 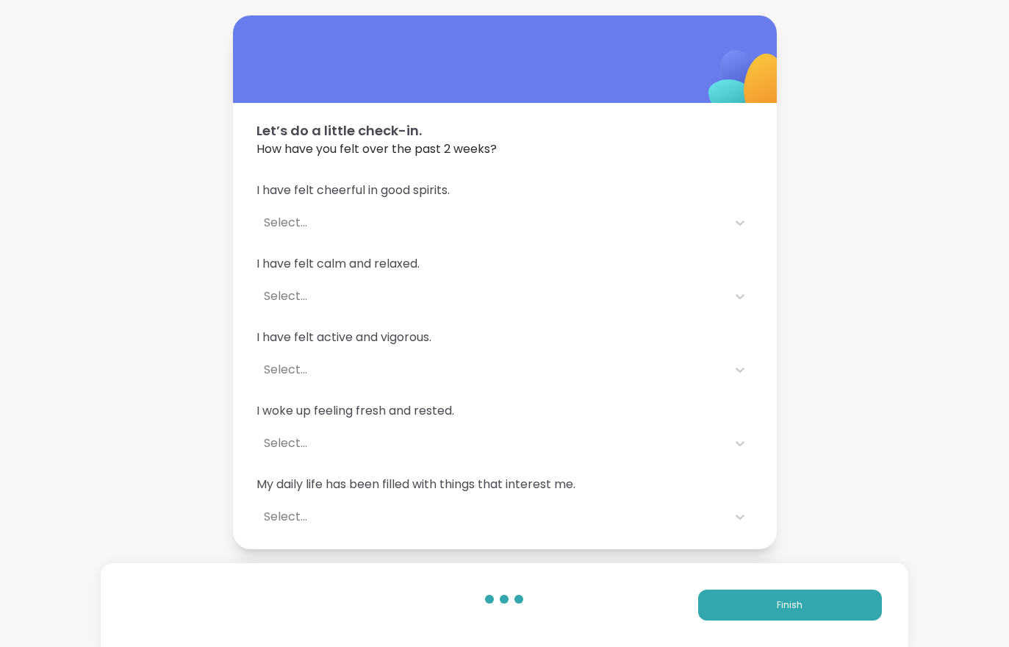 What do you see at coordinates (505, 337) in the screenshot?
I see `span: I have felt active and vigorous.` at bounding box center [505, 337].